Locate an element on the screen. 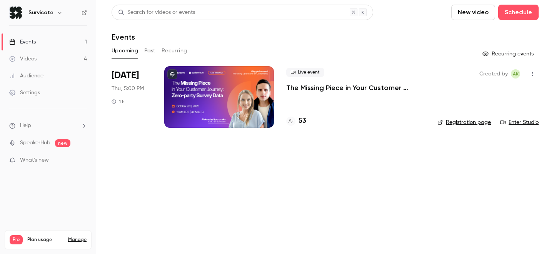 The width and height of the screenshot is (554, 254). span: Created by is located at coordinates (494, 74).